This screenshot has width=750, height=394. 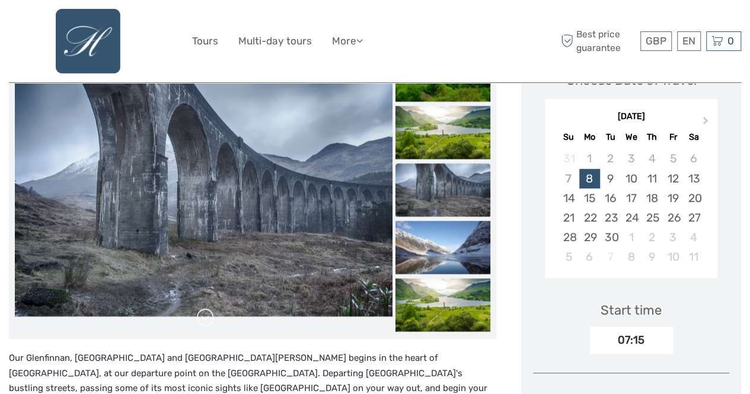 What do you see at coordinates (693, 137) in the screenshot?
I see `div: Sa` at bounding box center [693, 137].